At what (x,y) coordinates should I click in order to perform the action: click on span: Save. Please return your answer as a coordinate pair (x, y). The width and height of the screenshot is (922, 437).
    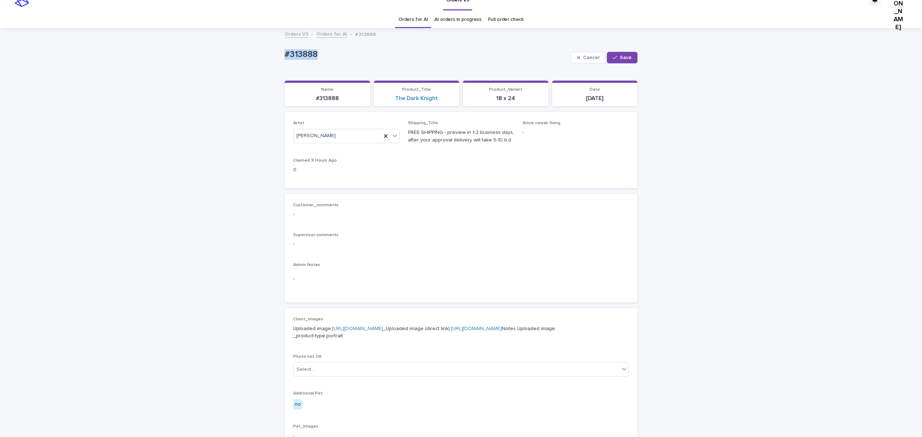
    Looking at the image, I should click on (626, 58).